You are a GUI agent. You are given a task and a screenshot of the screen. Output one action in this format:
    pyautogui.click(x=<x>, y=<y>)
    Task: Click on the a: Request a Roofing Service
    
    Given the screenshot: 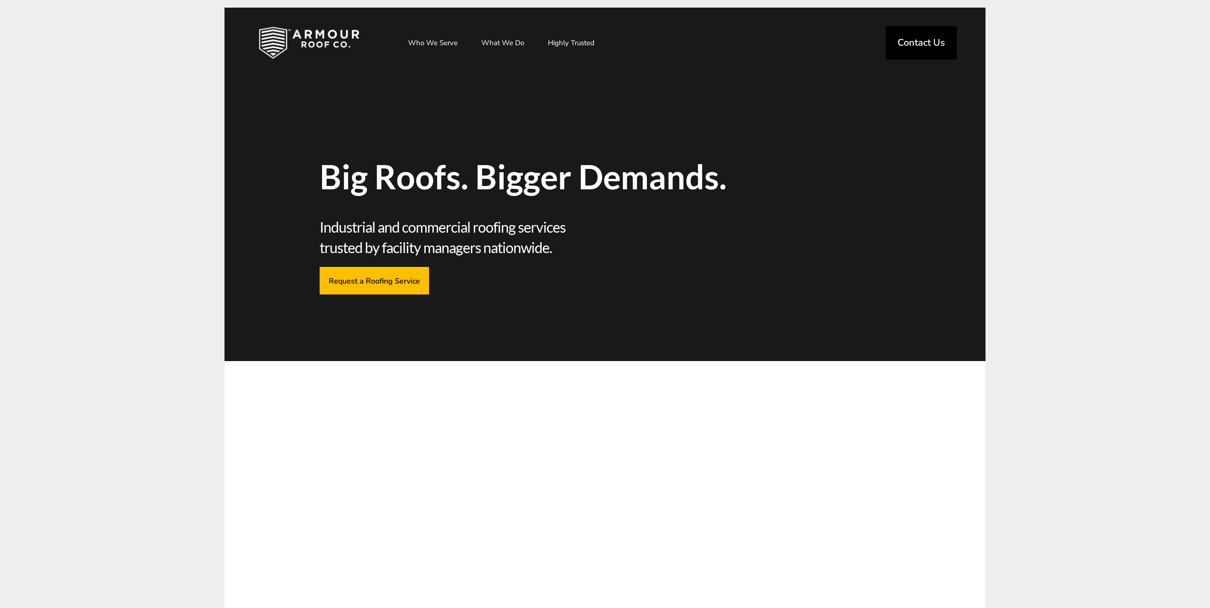 What is the action you would take?
    pyautogui.click(x=374, y=280)
    